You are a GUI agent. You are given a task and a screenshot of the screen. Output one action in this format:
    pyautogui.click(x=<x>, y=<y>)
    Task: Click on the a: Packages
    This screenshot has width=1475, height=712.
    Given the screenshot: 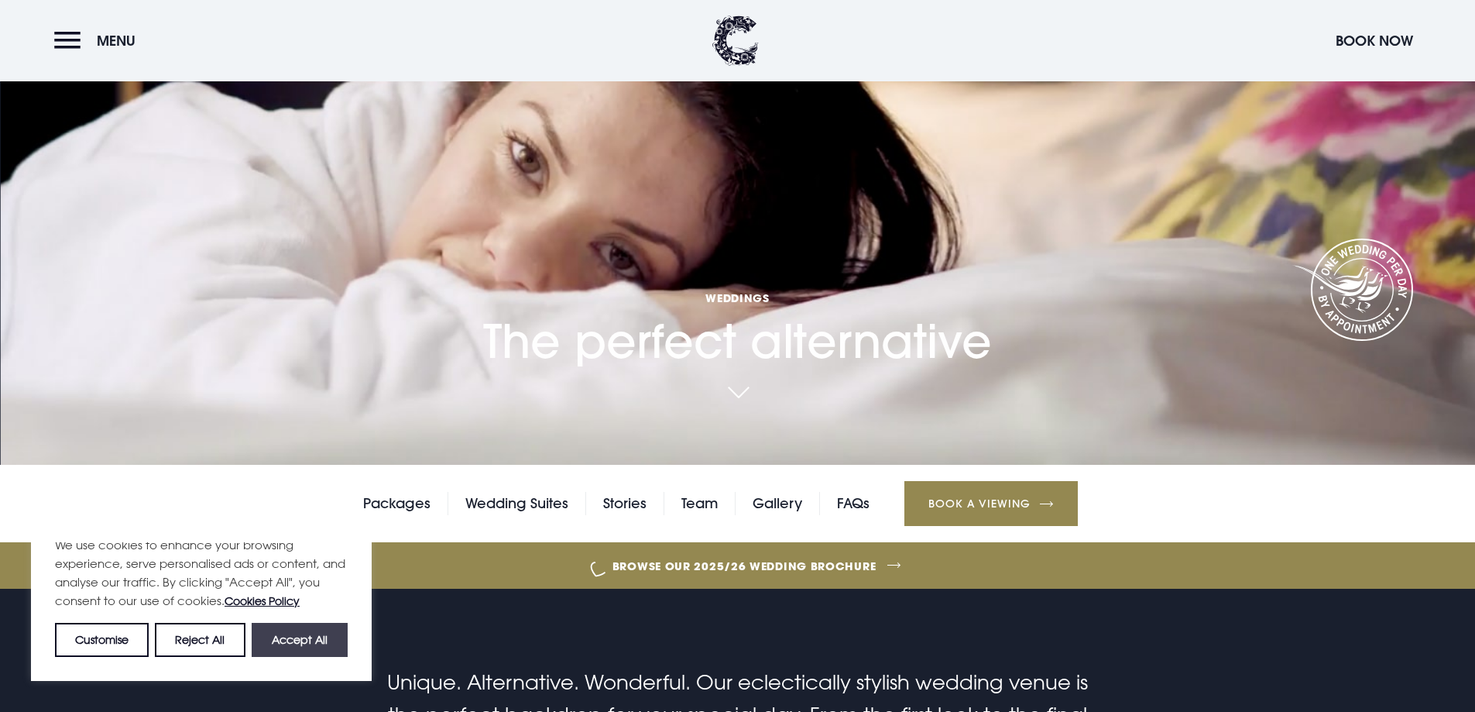 What is the action you would take?
    pyautogui.click(x=396, y=503)
    